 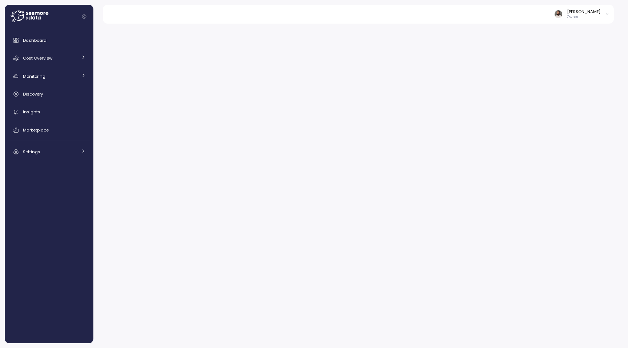 I want to click on span: Marketplace, so click(x=36, y=130).